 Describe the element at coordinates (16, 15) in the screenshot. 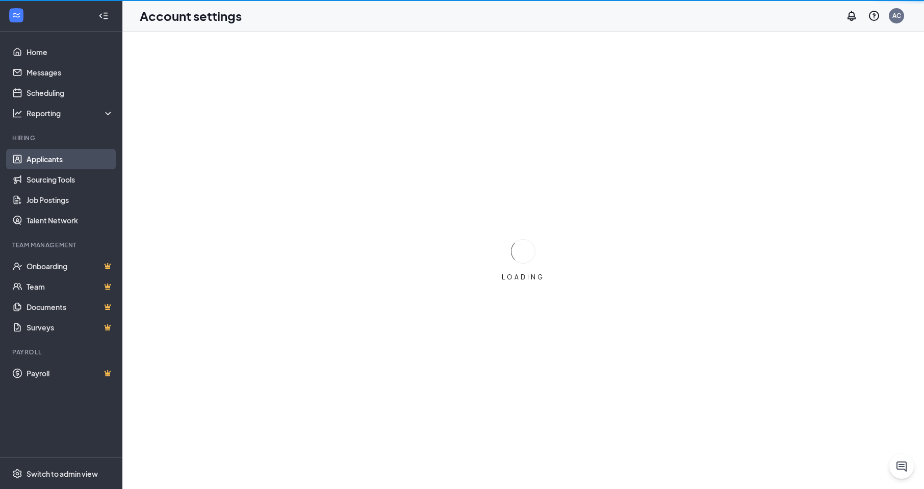

I see `svg: WorkstreamLogo` at that location.